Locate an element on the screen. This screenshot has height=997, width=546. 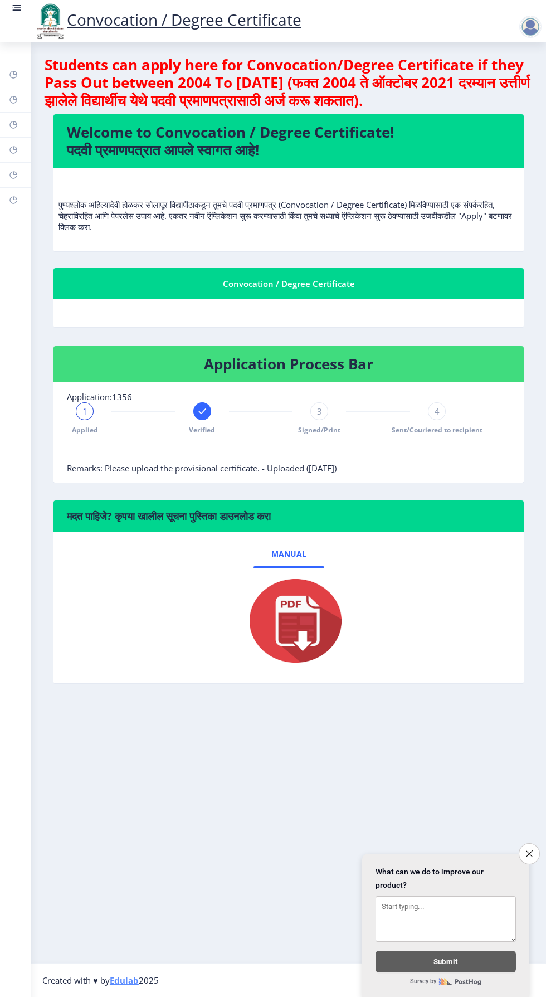
h4: Welcome to Convocation / Degree Certificate! पदवी प्रमाणपत्रात आपले स्वागत आहे! is located at coordinates (289, 141).